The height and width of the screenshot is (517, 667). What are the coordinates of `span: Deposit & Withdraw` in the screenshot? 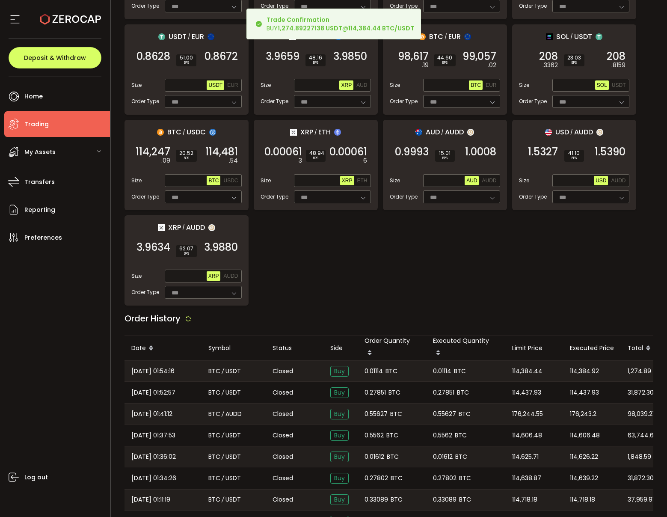 It's located at (55, 58).